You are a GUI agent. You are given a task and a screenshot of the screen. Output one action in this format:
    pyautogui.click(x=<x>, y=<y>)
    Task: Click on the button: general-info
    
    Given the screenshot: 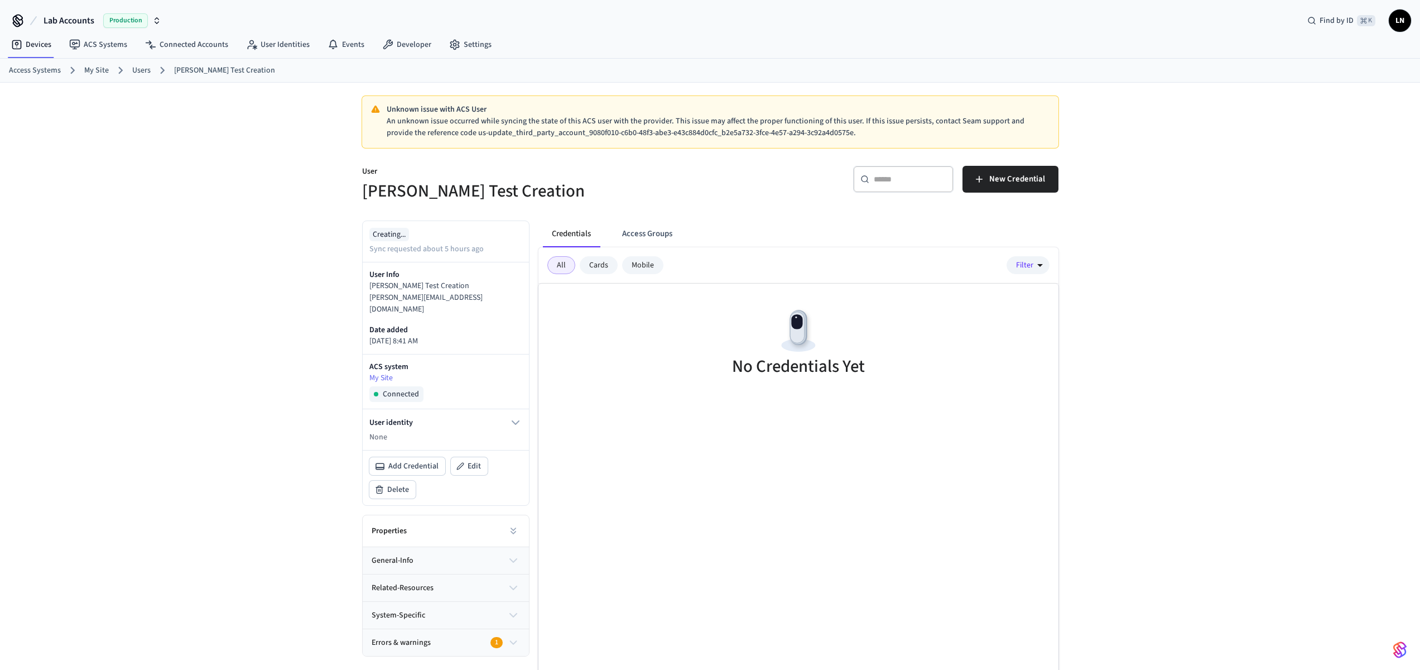 What is the action you would take?
    pyautogui.click(x=446, y=560)
    